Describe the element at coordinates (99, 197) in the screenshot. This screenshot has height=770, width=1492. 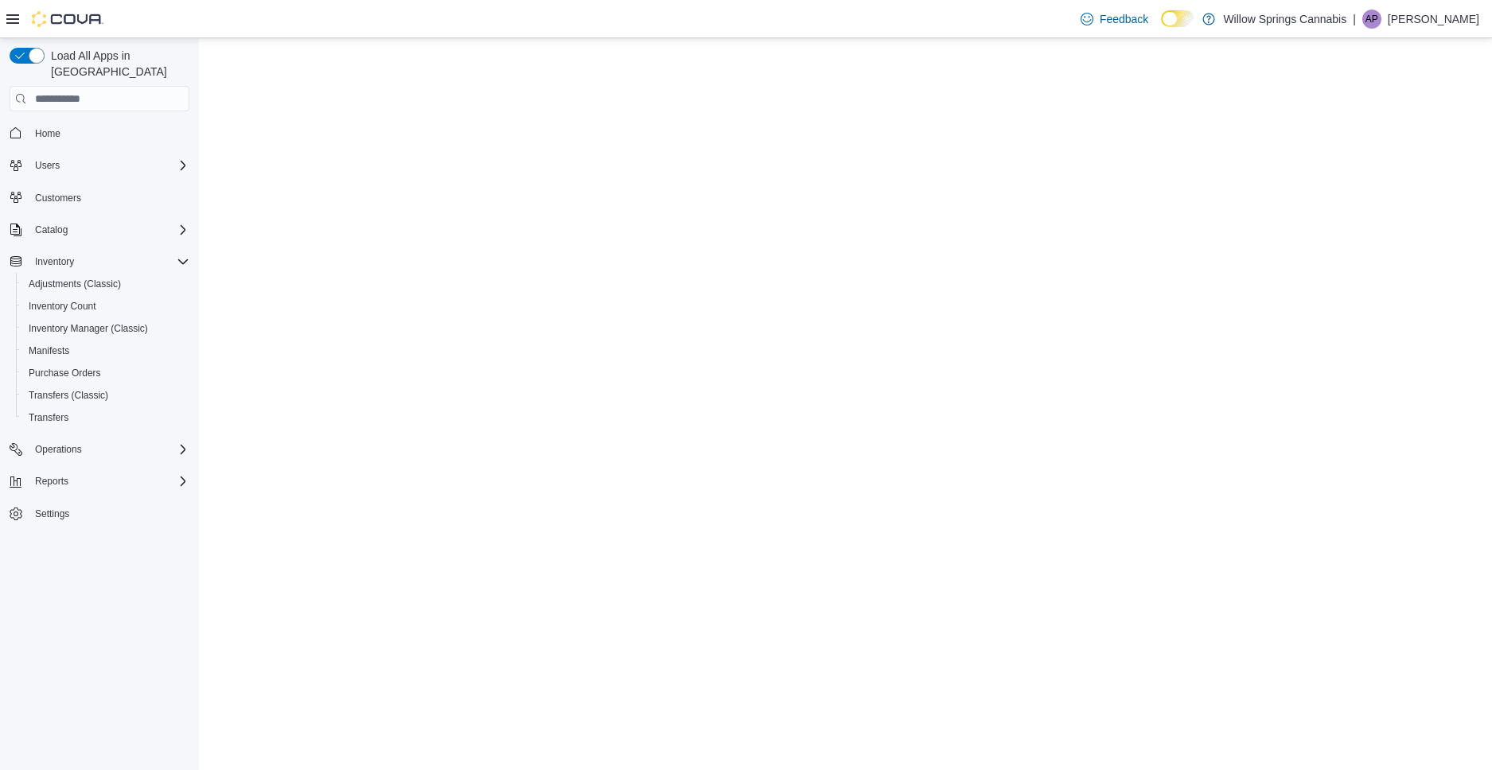
I see `button: Customers` at that location.